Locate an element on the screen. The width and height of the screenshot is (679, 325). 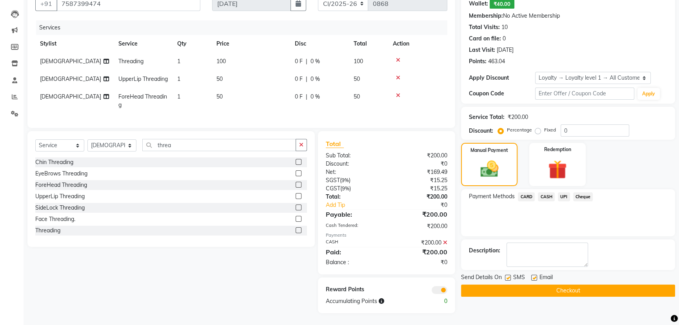
div: Payable: is located at coordinates (353, 214).